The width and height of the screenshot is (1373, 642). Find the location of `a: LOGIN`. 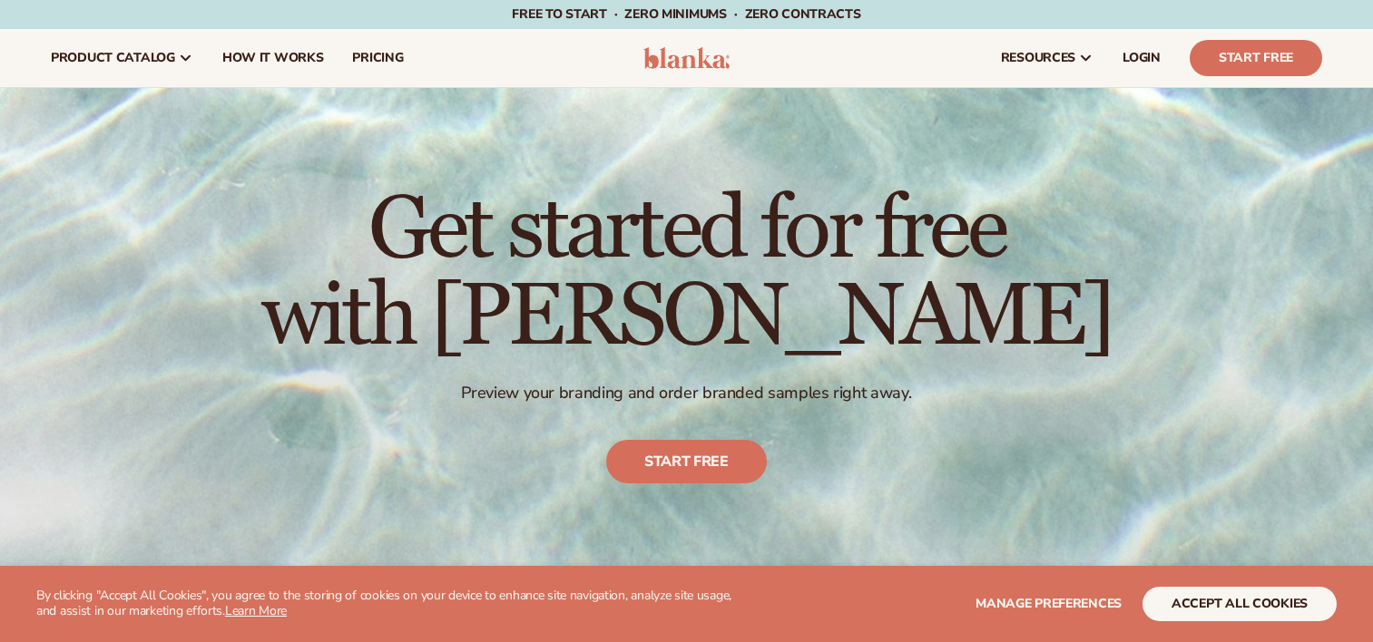

a: LOGIN is located at coordinates (1141, 58).